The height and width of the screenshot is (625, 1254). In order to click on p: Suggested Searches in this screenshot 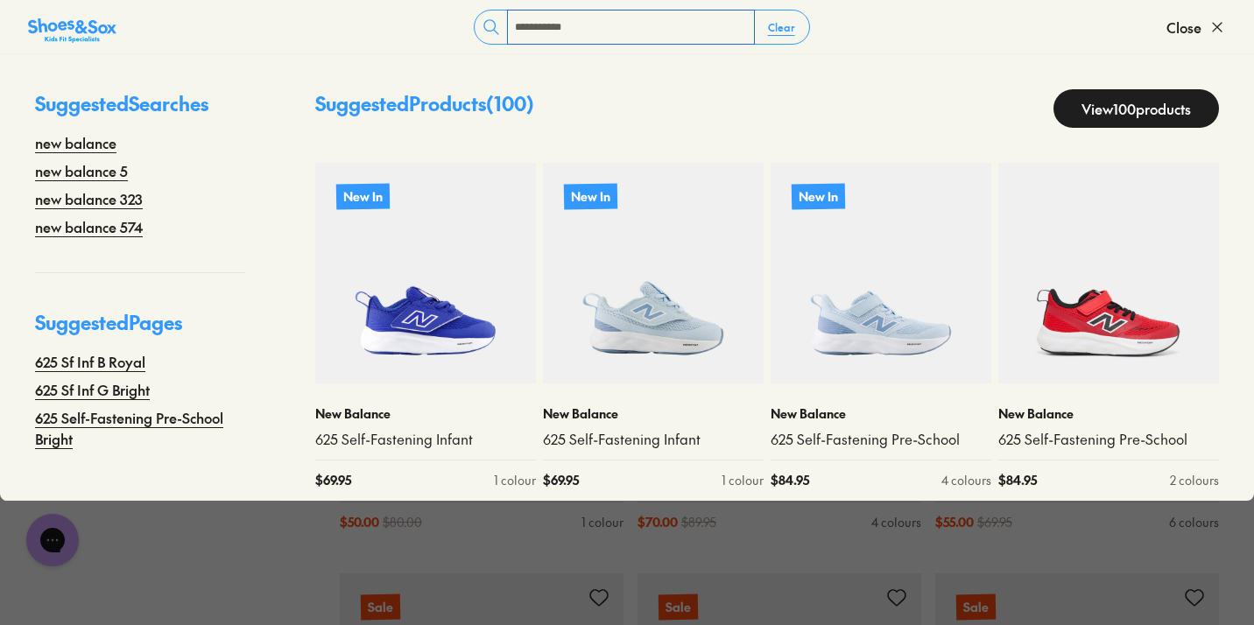, I will do `click(140, 110)`.